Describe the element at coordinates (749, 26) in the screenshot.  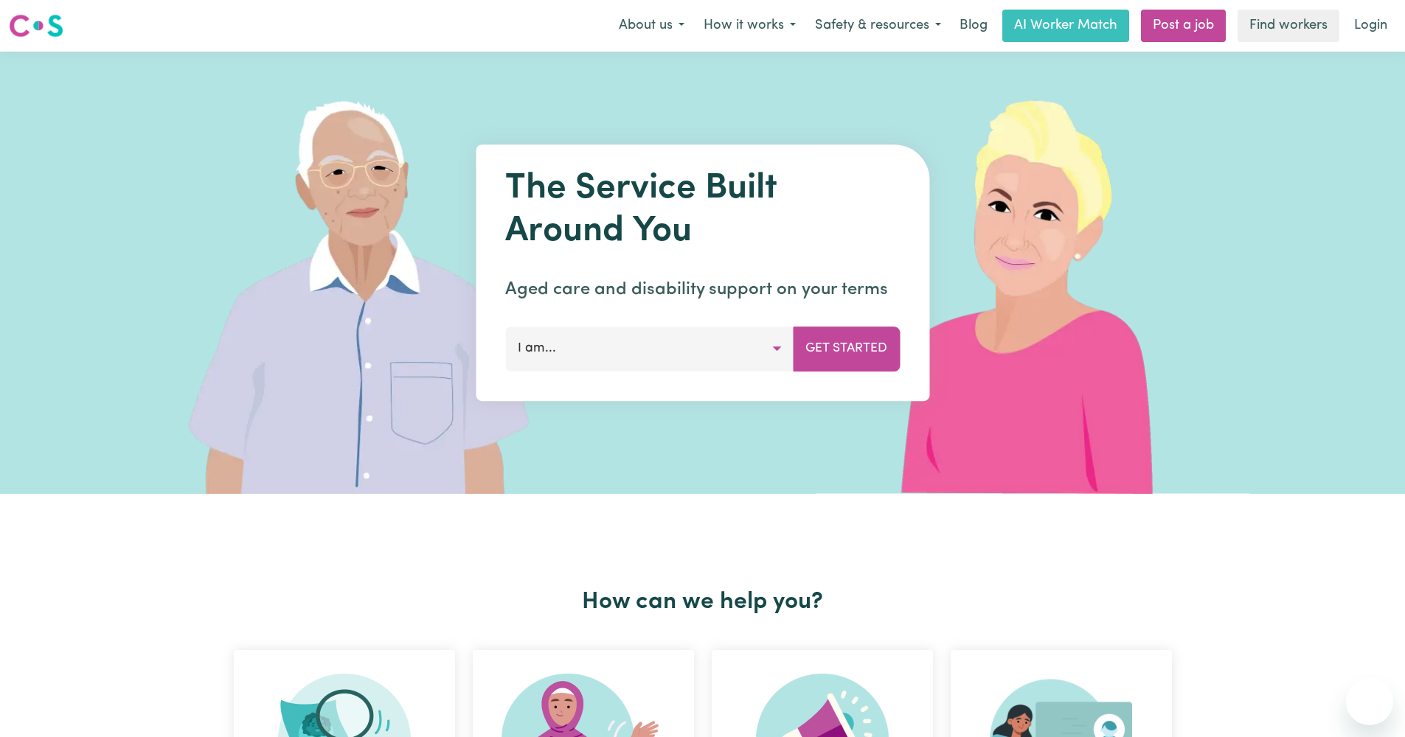
I see `button: How it works` at that location.